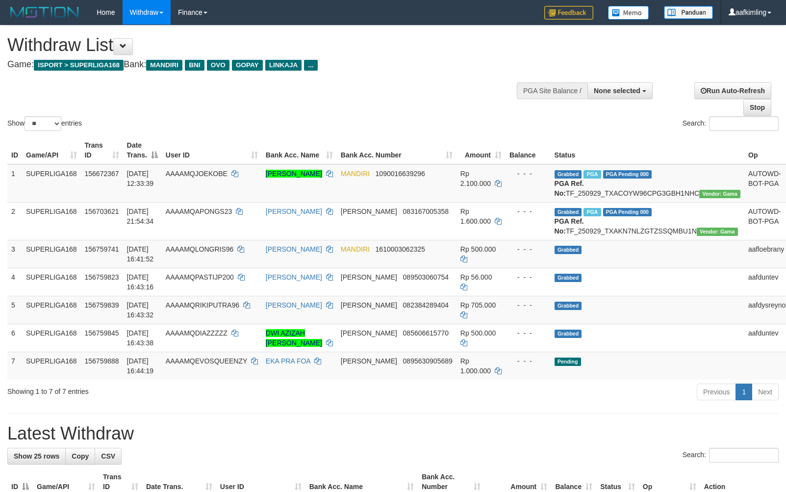  I want to click on img: panduan.png, so click(688, 12).